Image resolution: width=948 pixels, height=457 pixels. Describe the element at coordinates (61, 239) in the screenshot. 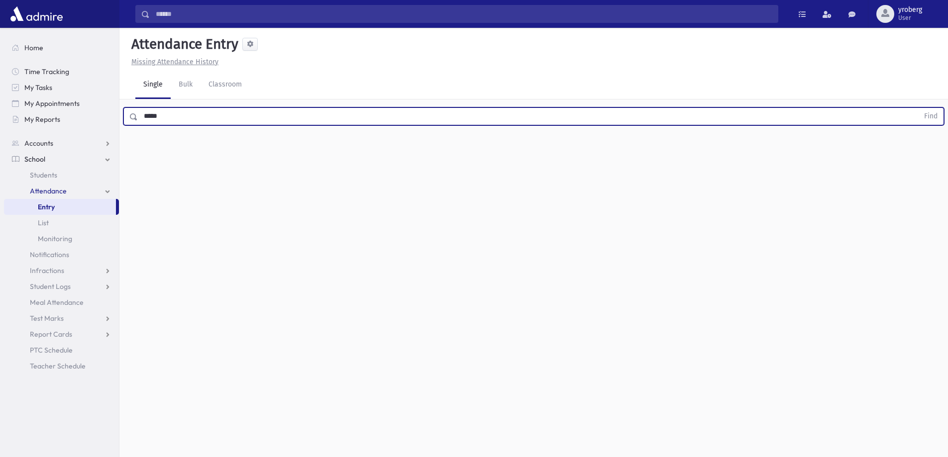

I see `a: Monitoring` at that location.